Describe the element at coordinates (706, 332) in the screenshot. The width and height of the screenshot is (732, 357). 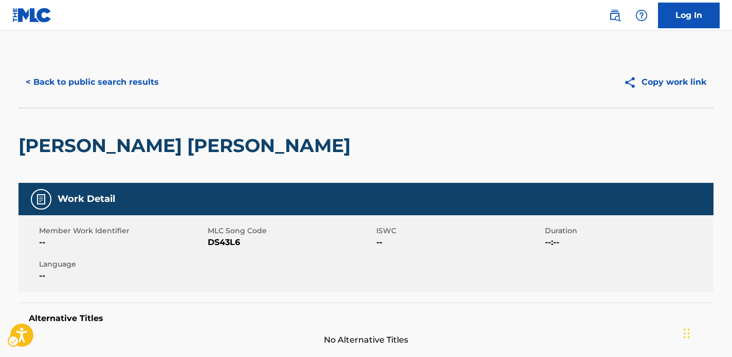
I see `div: Chat Widget` at that location.